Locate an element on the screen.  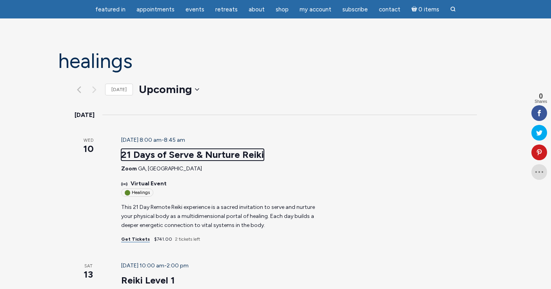
a: Reiki Level 1 is located at coordinates (148, 280).